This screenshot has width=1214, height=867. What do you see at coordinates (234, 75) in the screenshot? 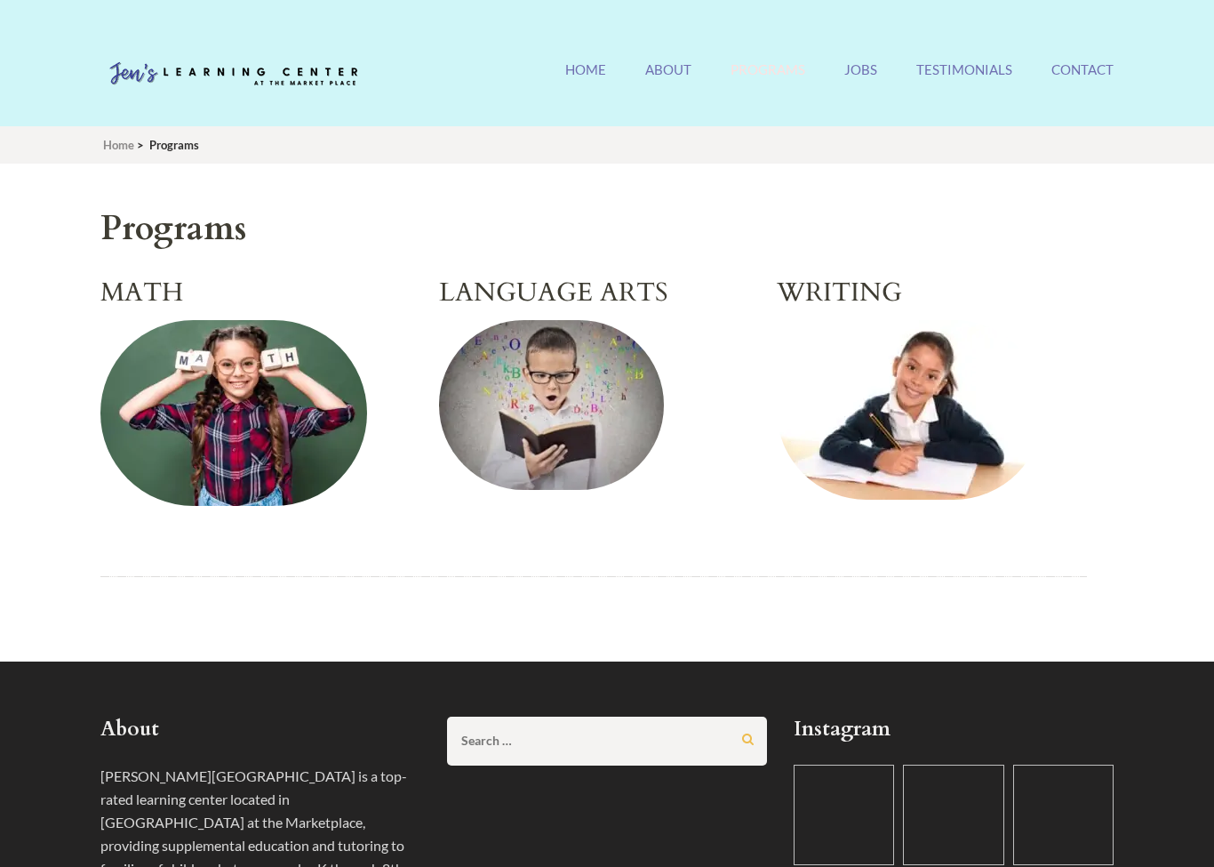
I see `img: Jen's Learning Center Logo Transparent` at bounding box center [234, 75].